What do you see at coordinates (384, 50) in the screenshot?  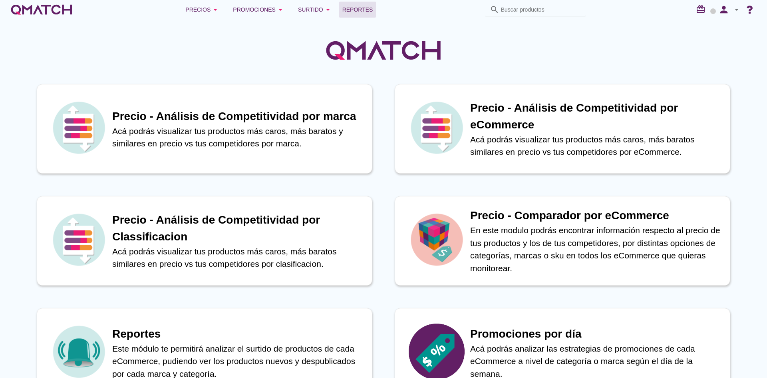 I see `img: QMatchLogo` at bounding box center [384, 50].